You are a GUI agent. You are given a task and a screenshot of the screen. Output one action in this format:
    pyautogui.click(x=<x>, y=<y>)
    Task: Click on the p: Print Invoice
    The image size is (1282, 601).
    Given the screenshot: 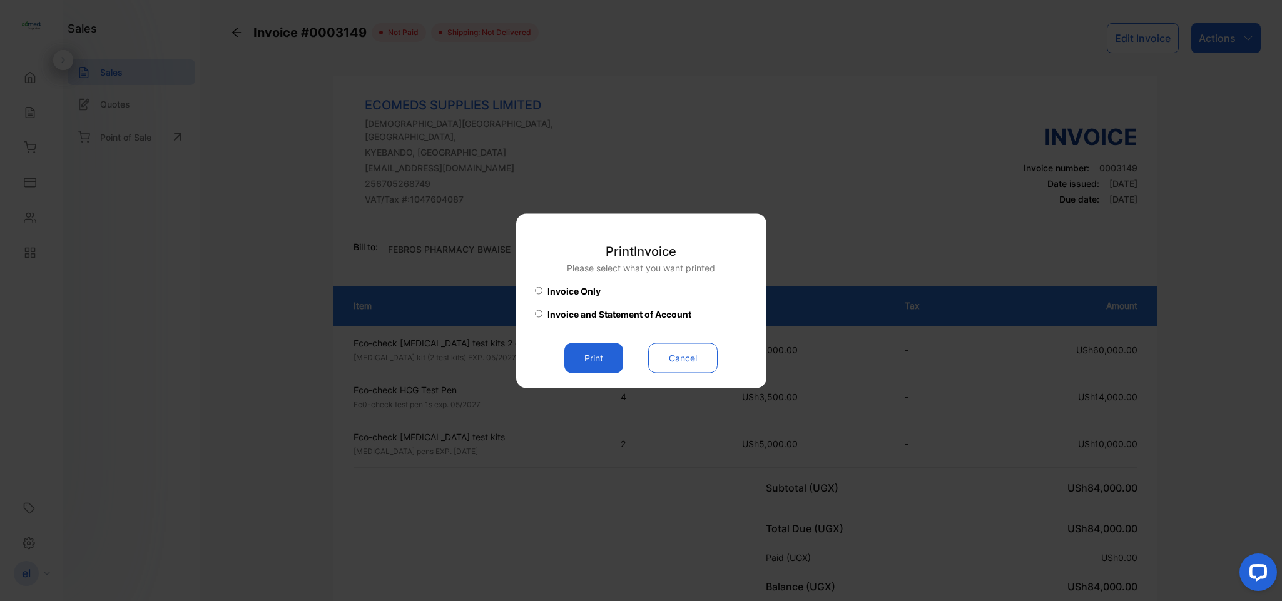 What is the action you would take?
    pyautogui.click(x=641, y=251)
    